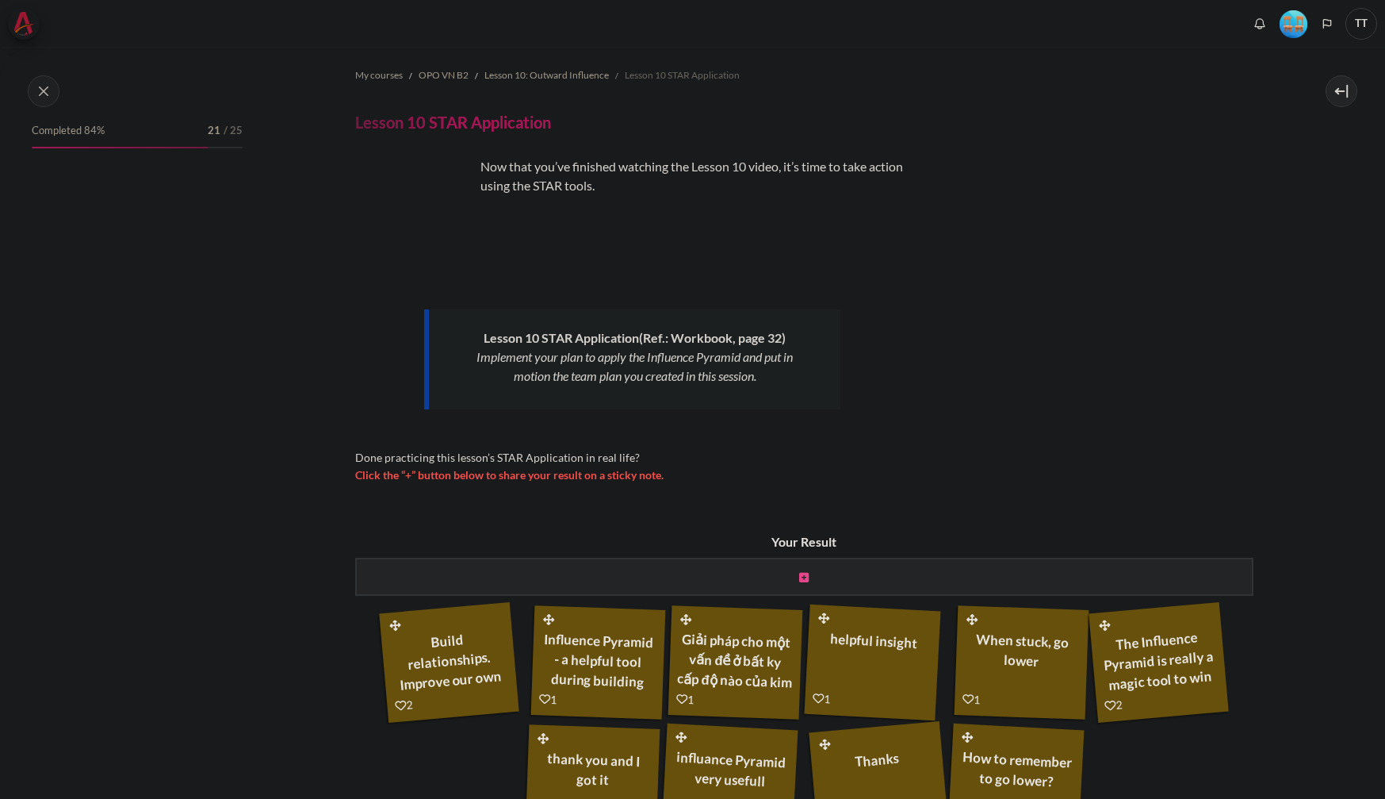 The image size is (1385, 799). I want to click on h4: Your Result, so click(805, 542).